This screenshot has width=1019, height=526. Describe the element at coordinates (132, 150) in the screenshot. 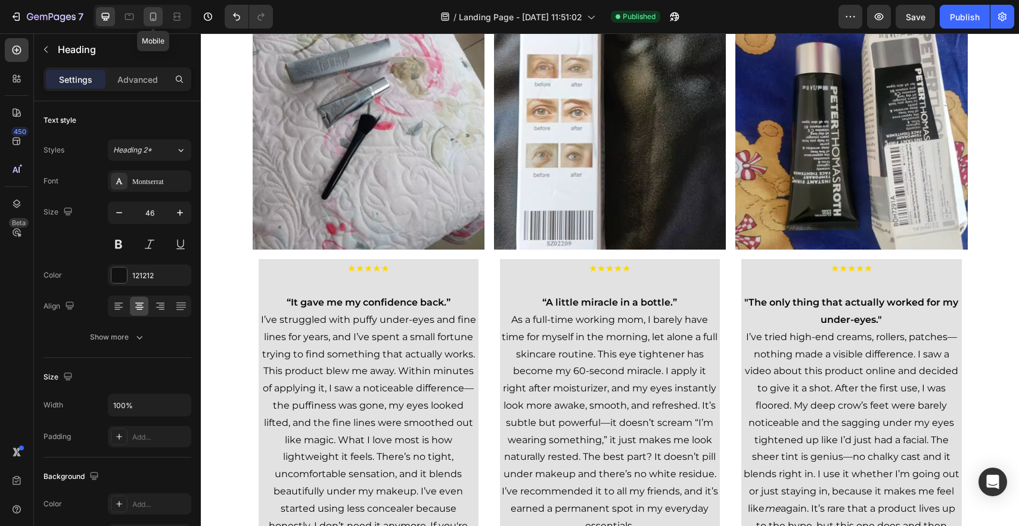

I see `span: Heading 2*` at that location.